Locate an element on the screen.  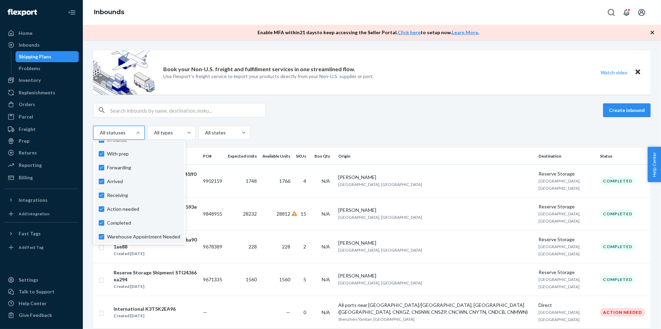
a: Add Integration is located at coordinates (41, 214).